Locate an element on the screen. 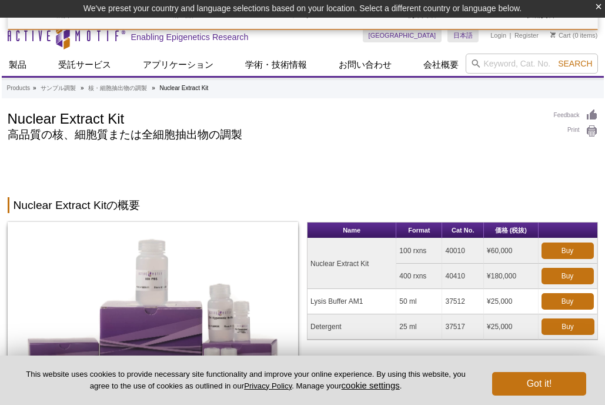 This screenshot has height=405, width=605. h1: Nuclear Extract Kit is located at coordinates (275, 118).